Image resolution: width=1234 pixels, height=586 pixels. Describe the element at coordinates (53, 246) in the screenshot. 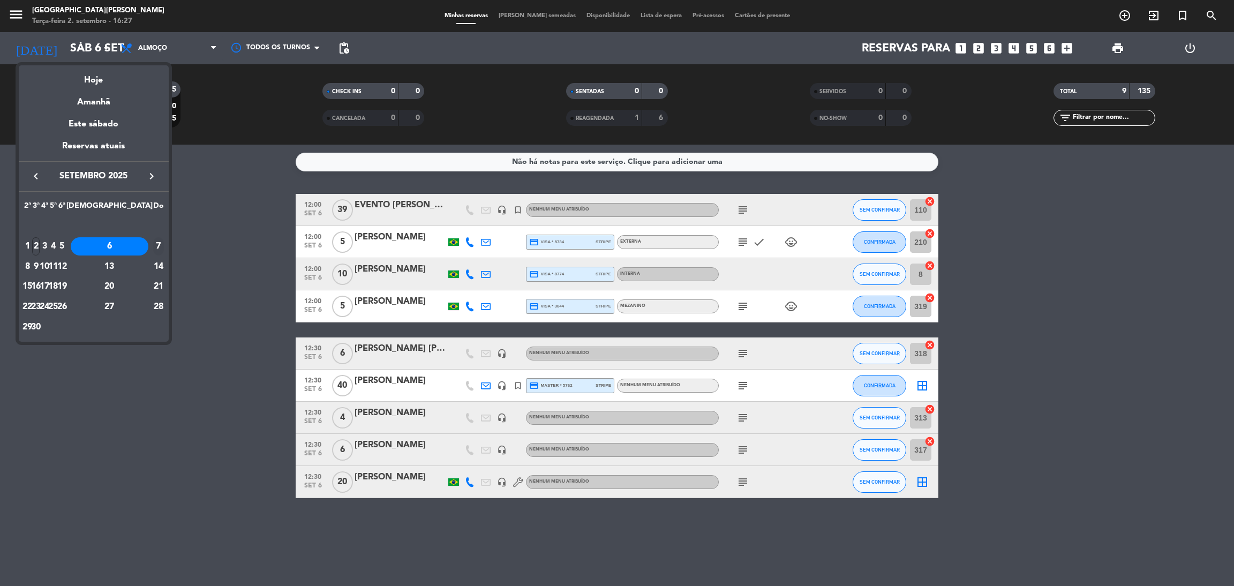

I see `div: 4` at that location.